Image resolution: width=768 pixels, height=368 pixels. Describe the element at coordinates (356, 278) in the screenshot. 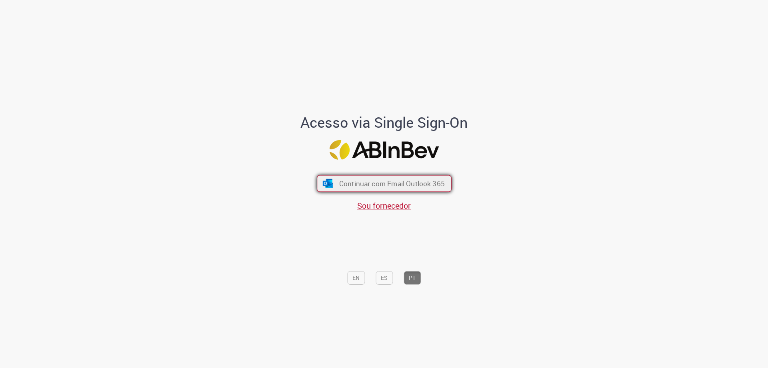

I see `button: EN` at that location.